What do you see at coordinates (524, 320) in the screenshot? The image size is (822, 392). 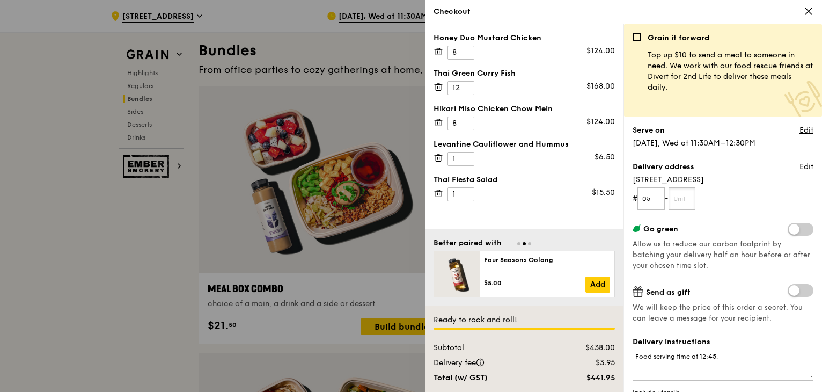 I see `div: Ready to rock and roll!` at bounding box center [524, 320].